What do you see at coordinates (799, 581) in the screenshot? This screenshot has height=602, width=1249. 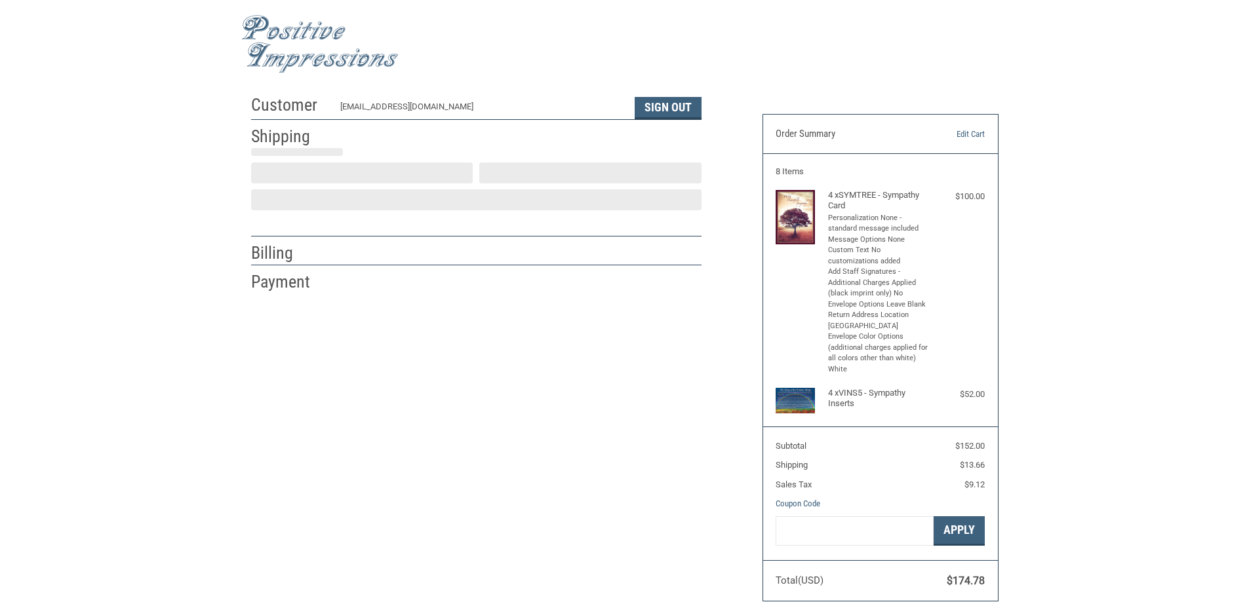 I see `span: Total (USD)` at bounding box center [799, 581].